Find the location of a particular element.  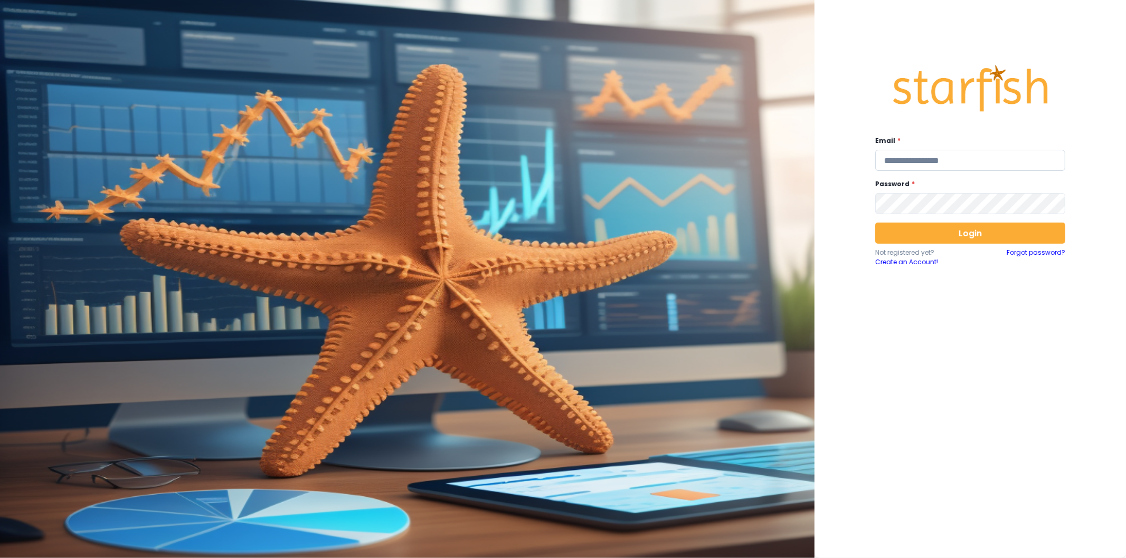

a: Create an Account! is located at coordinates (923, 262).